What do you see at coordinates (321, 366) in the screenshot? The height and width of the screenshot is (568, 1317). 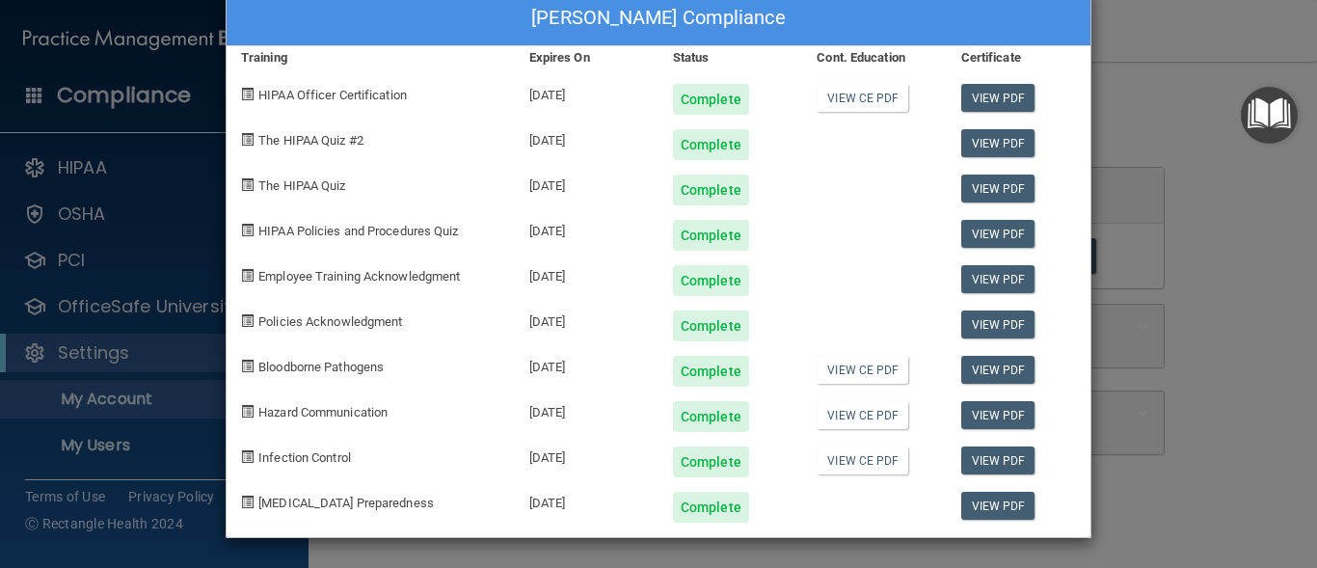 I see `span: Bloodborne Pathogens` at bounding box center [321, 366].